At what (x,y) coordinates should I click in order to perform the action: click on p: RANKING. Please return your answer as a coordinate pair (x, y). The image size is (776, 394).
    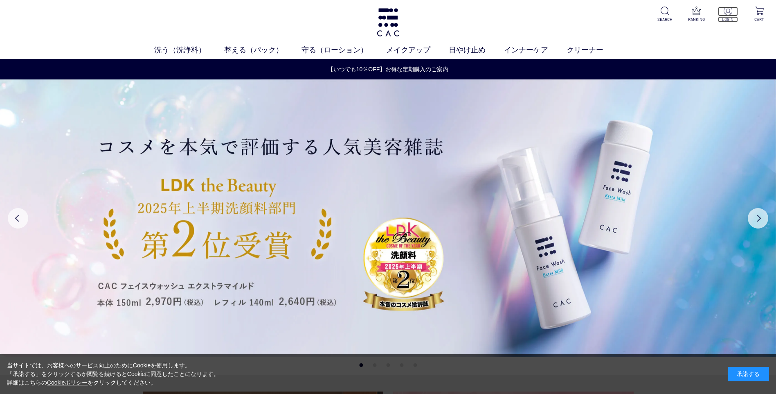
    Looking at the image, I should click on (697, 19).